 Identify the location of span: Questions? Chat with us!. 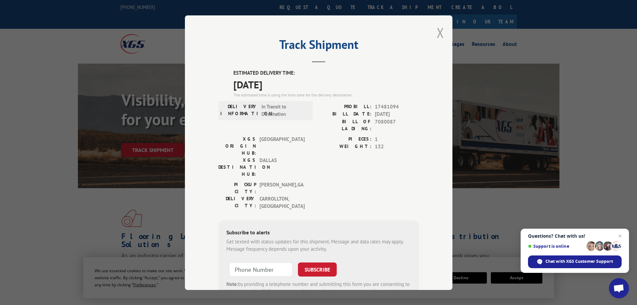
(575, 236).